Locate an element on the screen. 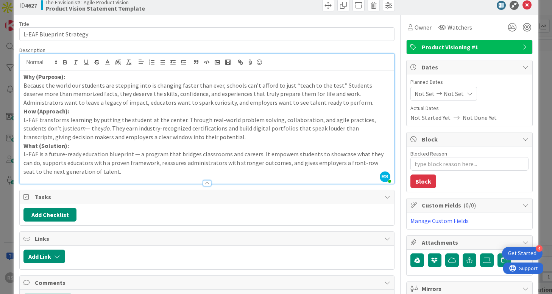  strong: How (Approach): is located at coordinates (46, 111).